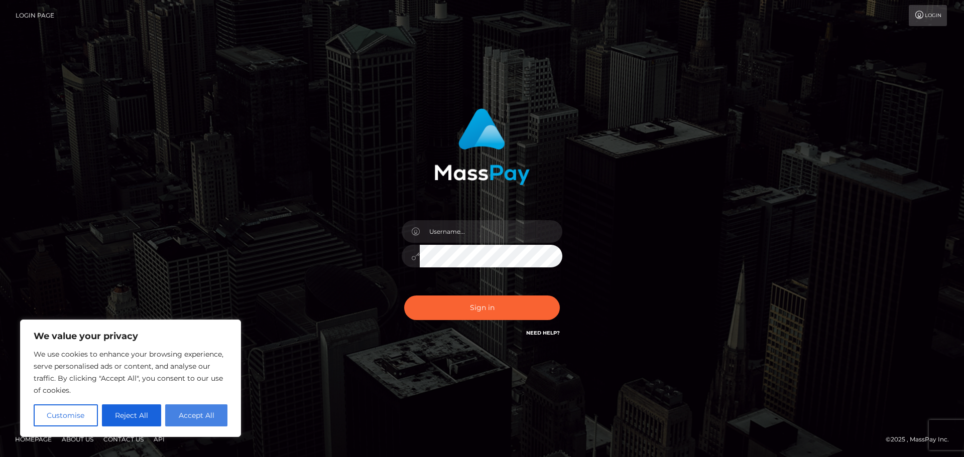 The height and width of the screenshot is (457, 964). I want to click on a: About Us, so click(77, 439).